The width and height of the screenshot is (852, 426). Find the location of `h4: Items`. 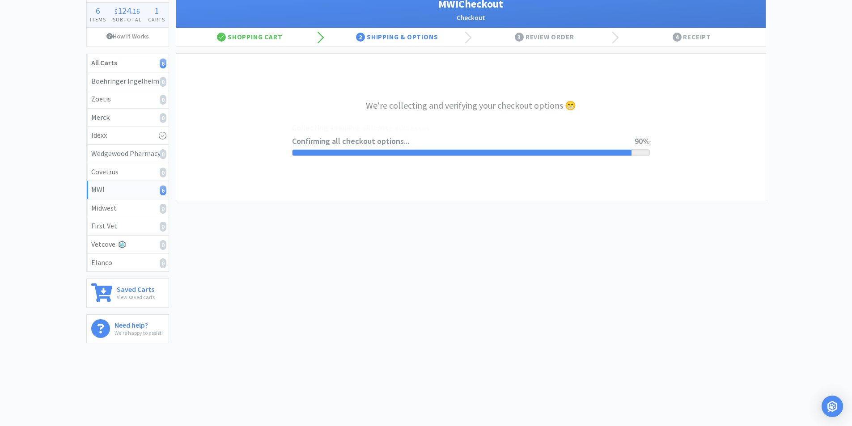

h4: Items is located at coordinates (98, 19).